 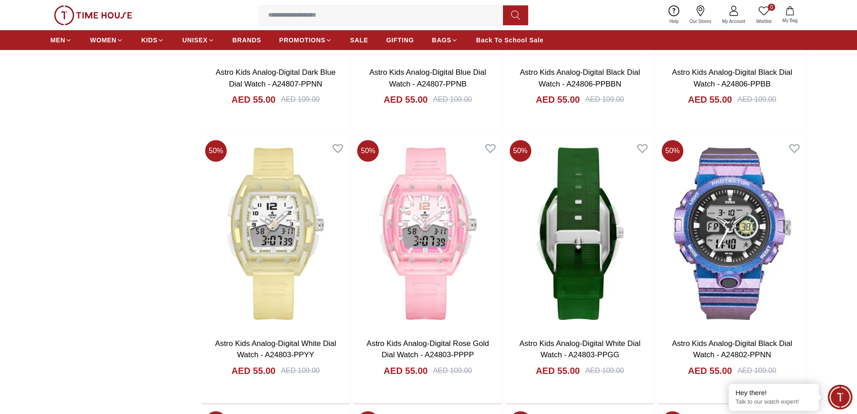 I want to click on span: Wishlist, so click(x=764, y=21).